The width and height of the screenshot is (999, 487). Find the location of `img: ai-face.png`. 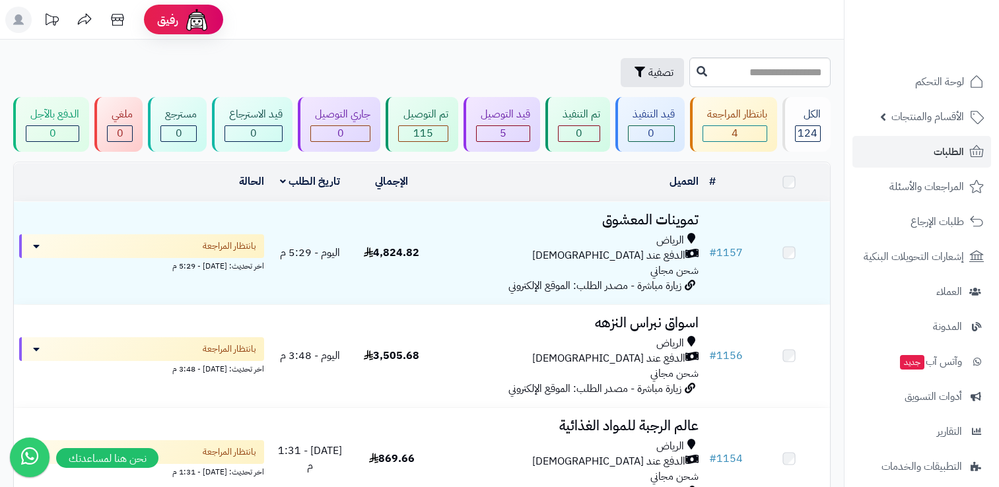

img: ai-face.png is located at coordinates (197, 20).